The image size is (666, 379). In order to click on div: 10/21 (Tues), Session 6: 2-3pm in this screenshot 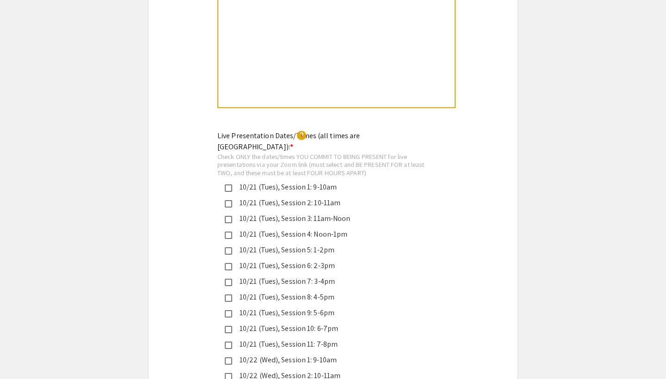, I will do `click(329, 266)`.